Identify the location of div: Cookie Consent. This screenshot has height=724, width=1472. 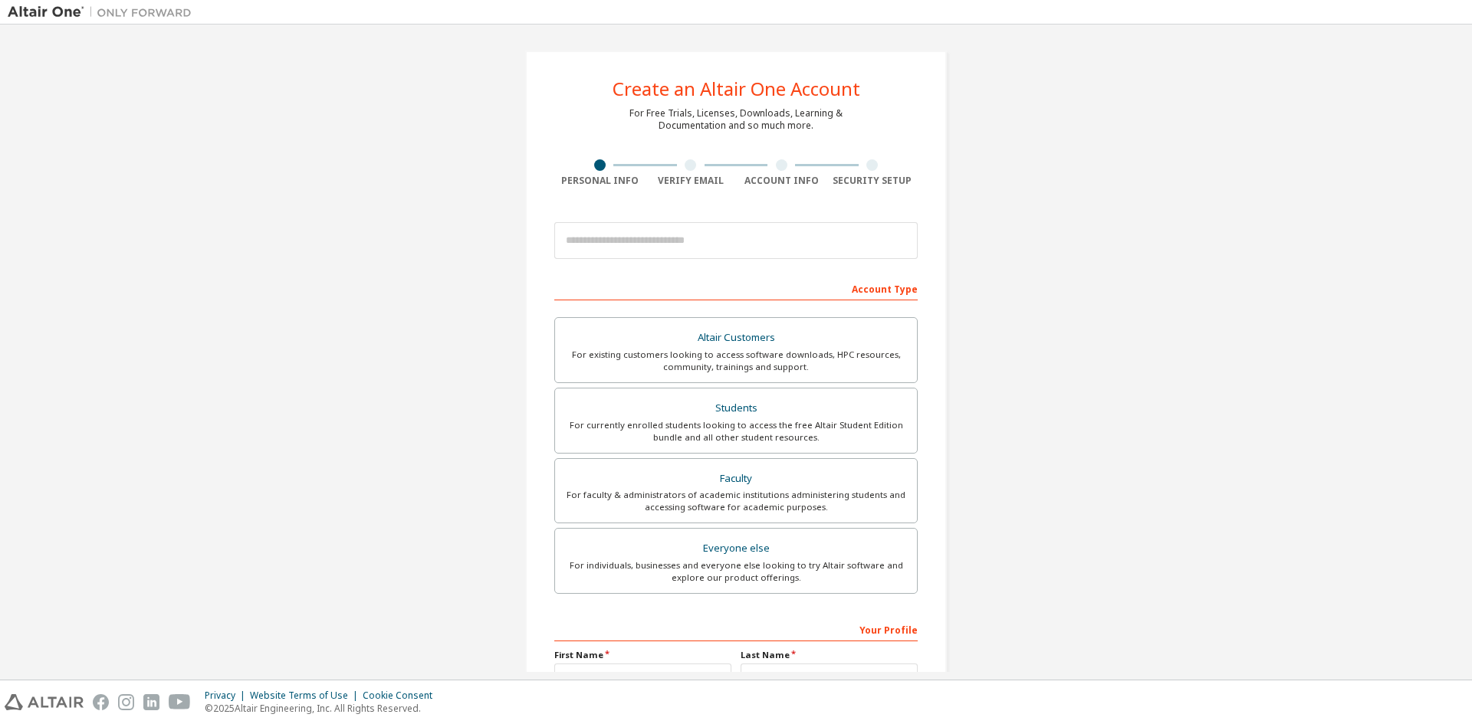
(402, 696).